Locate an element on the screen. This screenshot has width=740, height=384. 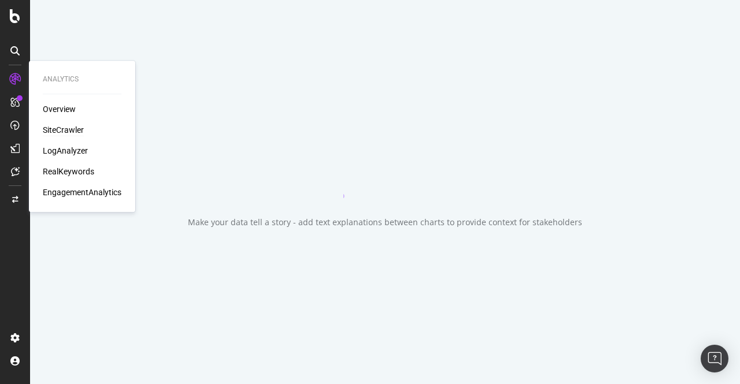
div: SiteCrawler is located at coordinates (63, 130).